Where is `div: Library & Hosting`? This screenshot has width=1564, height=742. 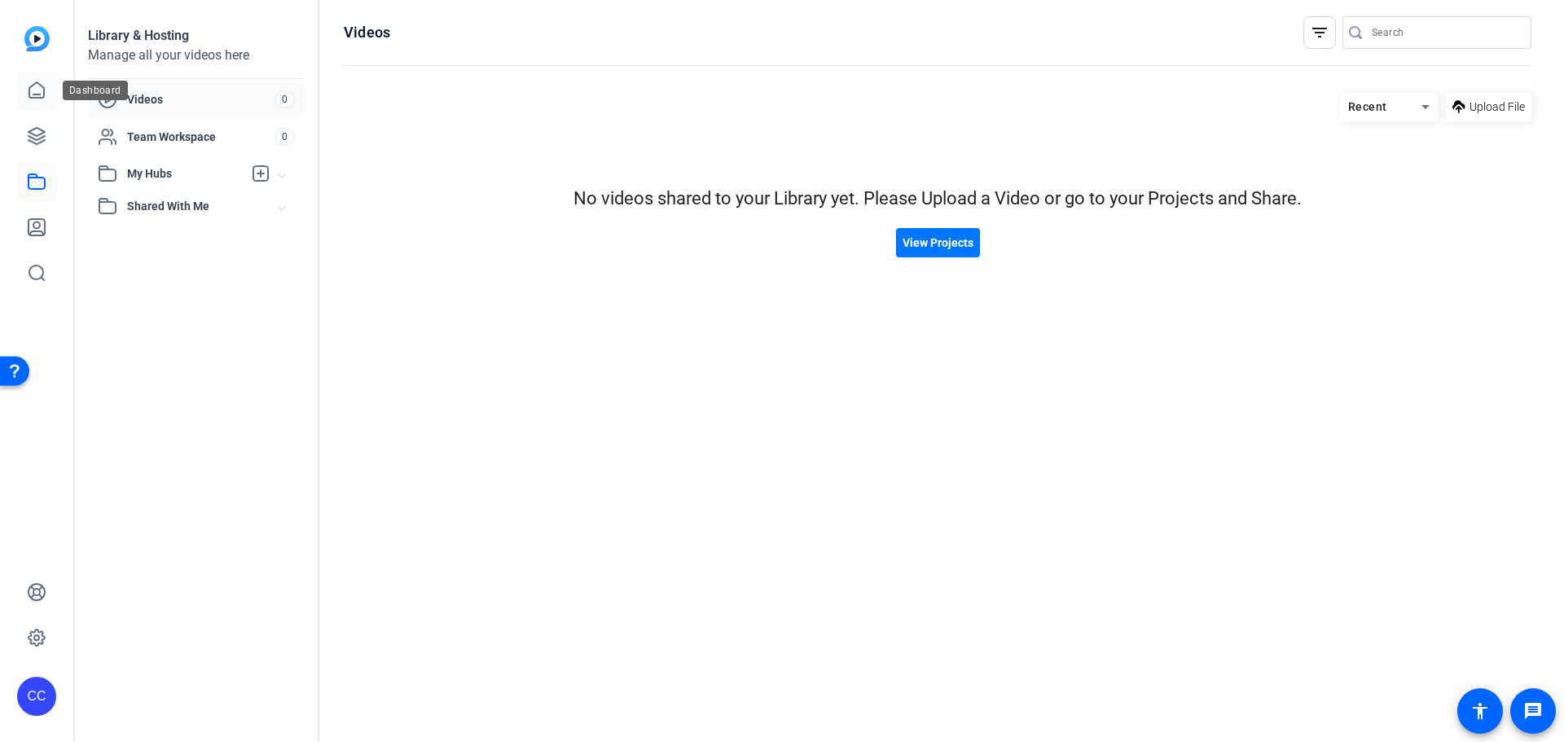 div: Library & Hosting is located at coordinates (196, 36).